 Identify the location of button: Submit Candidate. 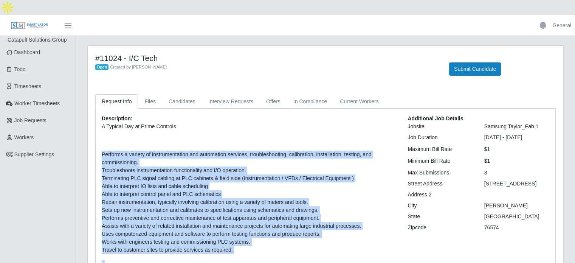
(475, 69).